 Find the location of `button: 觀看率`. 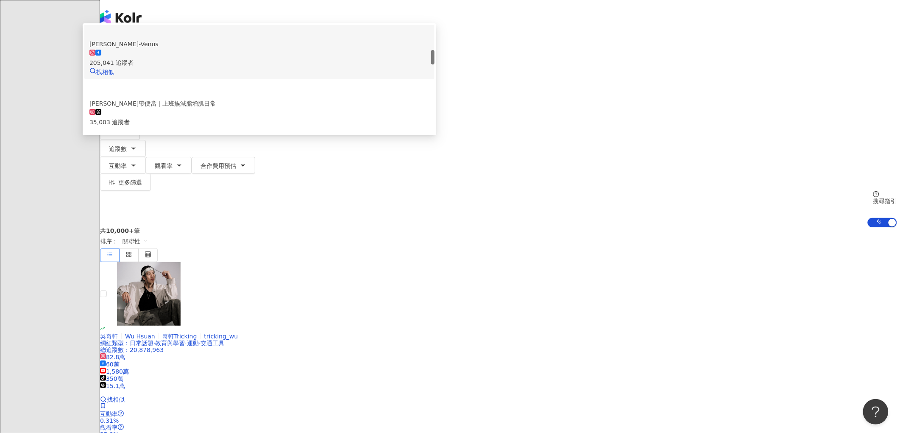

button: 觀看率 is located at coordinates (169, 165).